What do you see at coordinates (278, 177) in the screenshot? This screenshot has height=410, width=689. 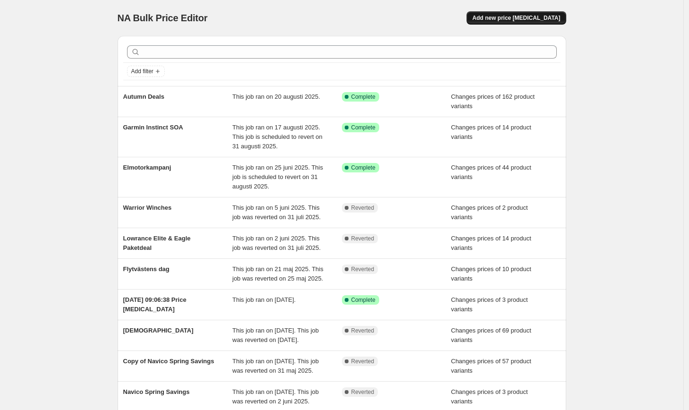 I see `span: This job ran on 25 juni 2025. This job is scheduled to revert on 31 augusti 2025.` at bounding box center [278, 177].